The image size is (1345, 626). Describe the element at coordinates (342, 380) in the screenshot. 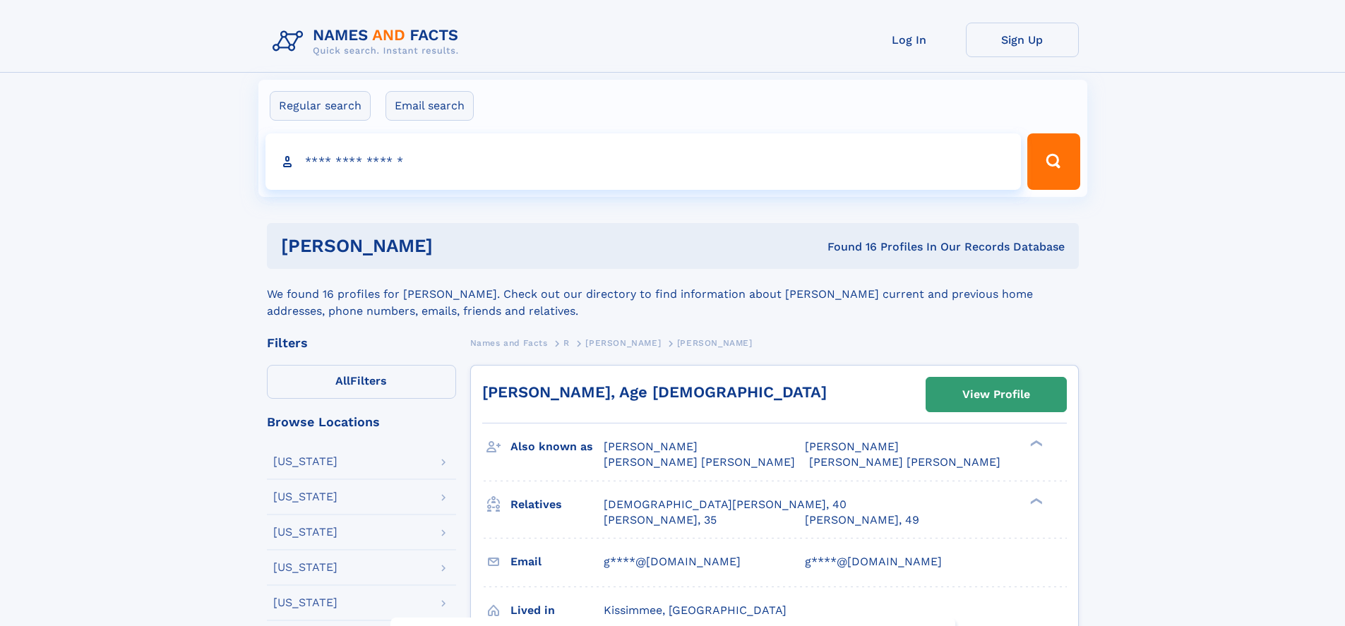

I see `span: All` at that location.